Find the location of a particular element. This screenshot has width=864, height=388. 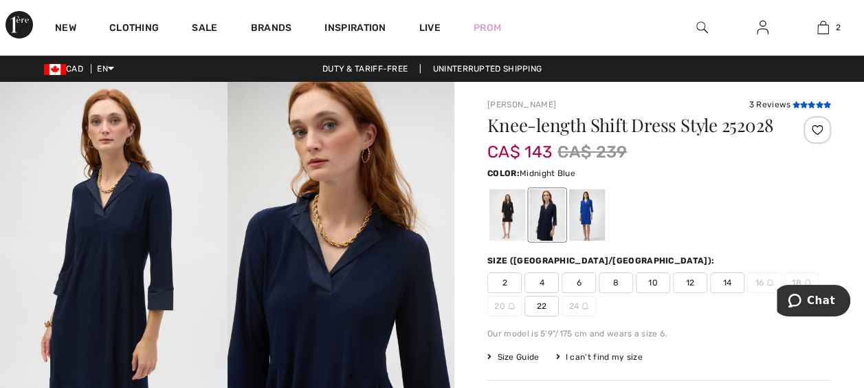

span: 14 is located at coordinates (727, 283).